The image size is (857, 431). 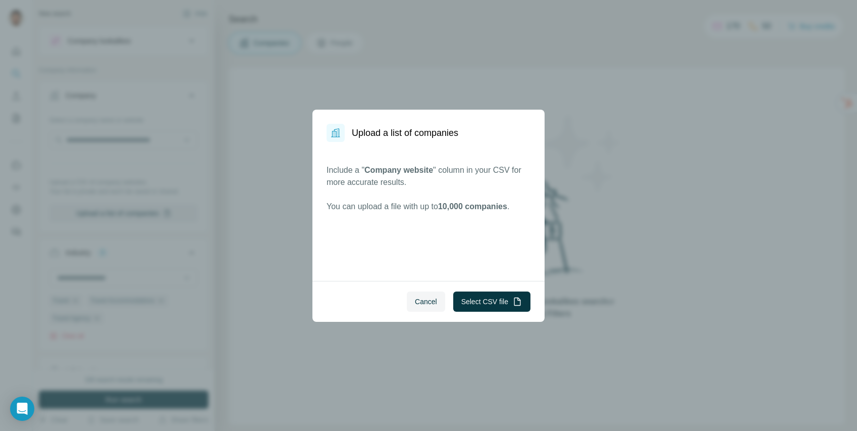 What do you see at coordinates (426, 301) in the screenshot?
I see `span: Cancel` at bounding box center [426, 301].